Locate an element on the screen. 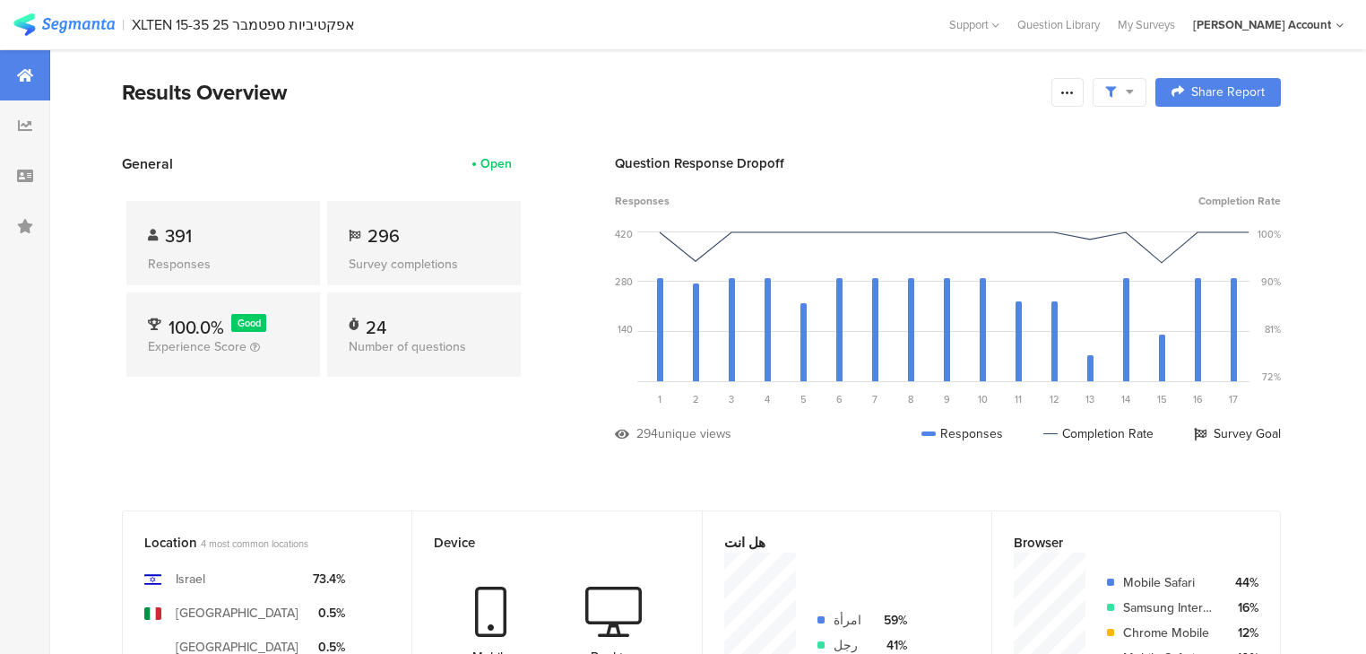 This screenshot has width=1366, height=654. span: 3 is located at coordinates (732, 399).